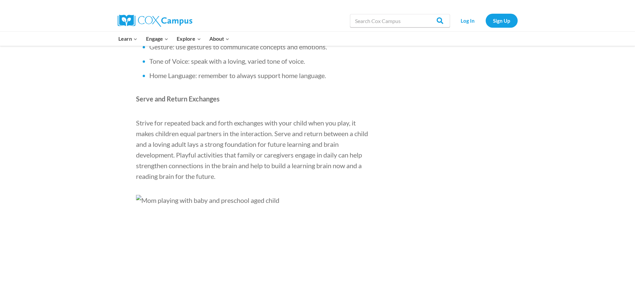  I want to click on button: Child menu of Engage, so click(157, 39).